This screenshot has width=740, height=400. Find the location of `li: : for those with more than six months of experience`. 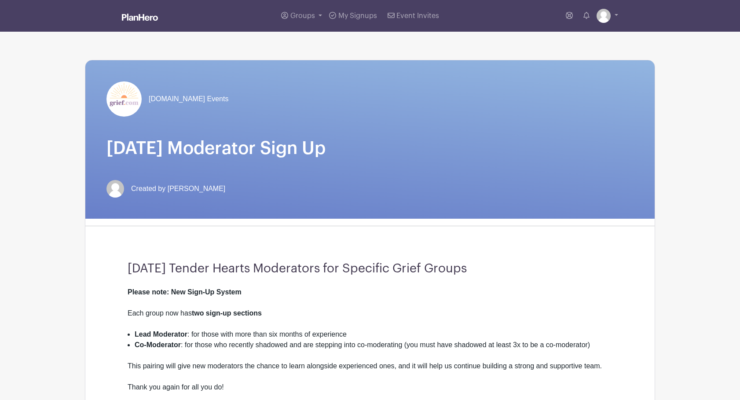

li: : for those with more than six months of experience is located at coordinates (373, 334).